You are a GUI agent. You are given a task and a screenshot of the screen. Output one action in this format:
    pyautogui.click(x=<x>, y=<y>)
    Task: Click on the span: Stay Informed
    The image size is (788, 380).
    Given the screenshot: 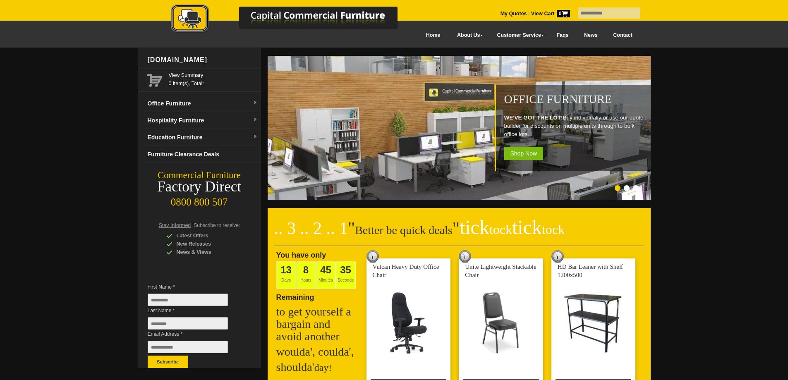 What is the action you would take?
    pyautogui.click(x=175, y=225)
    